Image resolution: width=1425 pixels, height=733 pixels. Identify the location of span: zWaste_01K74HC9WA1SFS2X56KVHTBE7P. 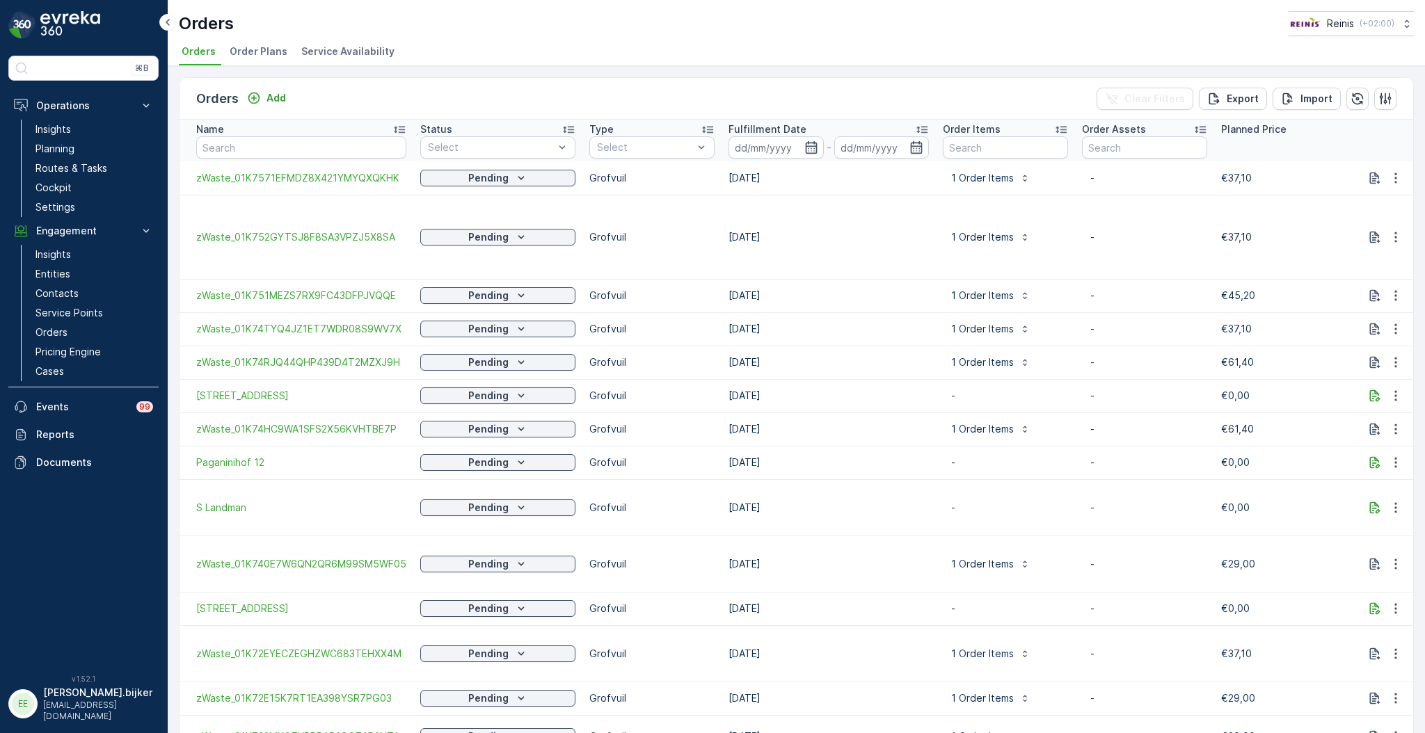
(301, 429).